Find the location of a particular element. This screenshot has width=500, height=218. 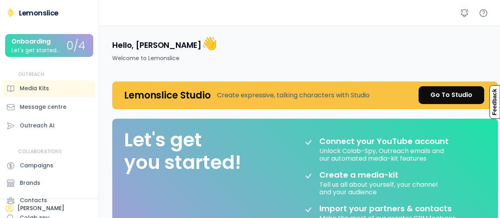

div: Onboarding is located at coordinates (31, 41).